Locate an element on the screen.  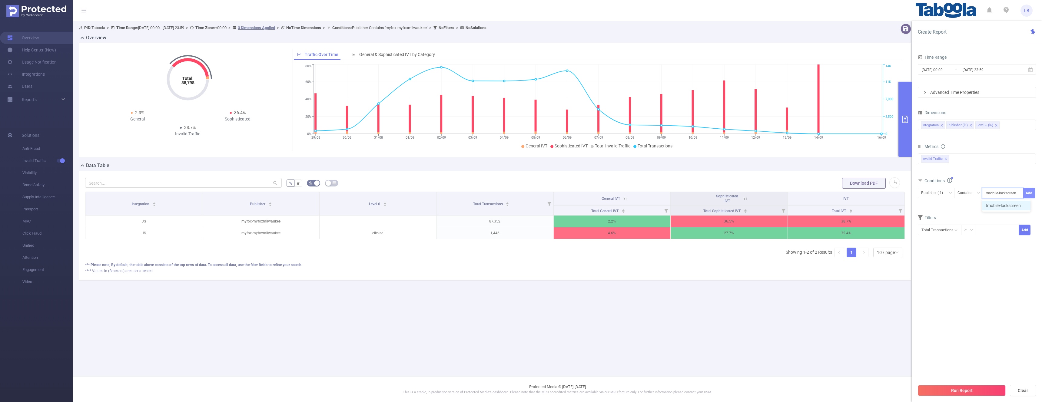
span: Visibility is located at coordinates (48, 173).